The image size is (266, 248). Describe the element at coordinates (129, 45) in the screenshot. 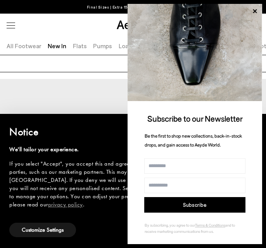

I see `a: Loafers` at that location.